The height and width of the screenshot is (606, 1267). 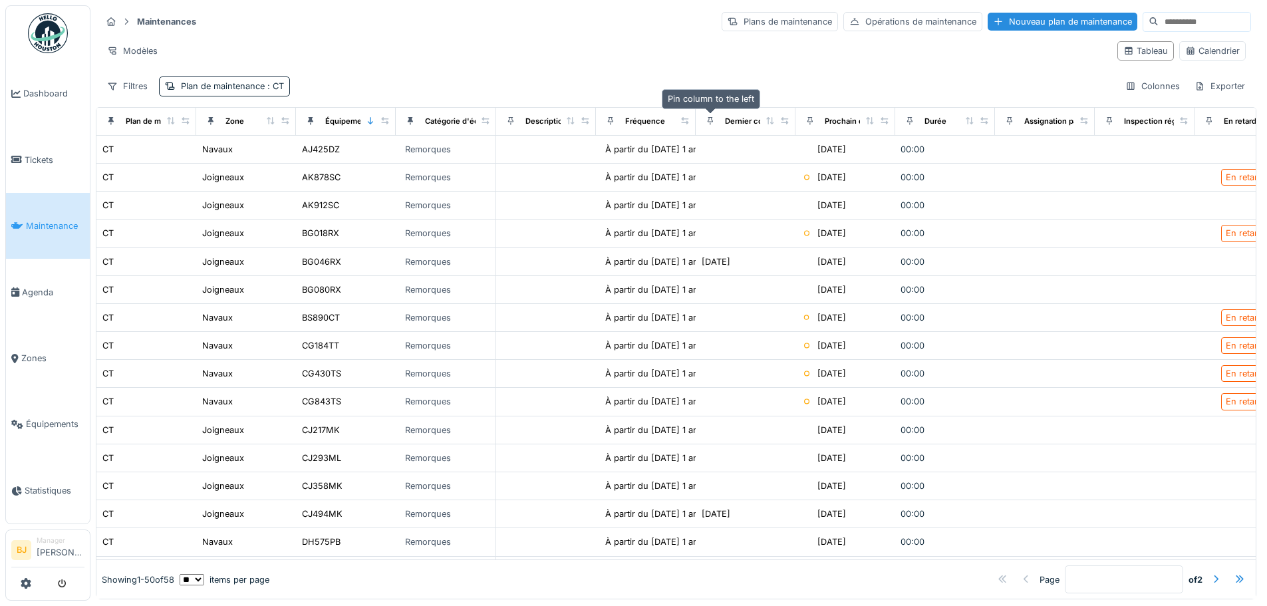 I want to click on span: : CT, so click(x=274, y=86).